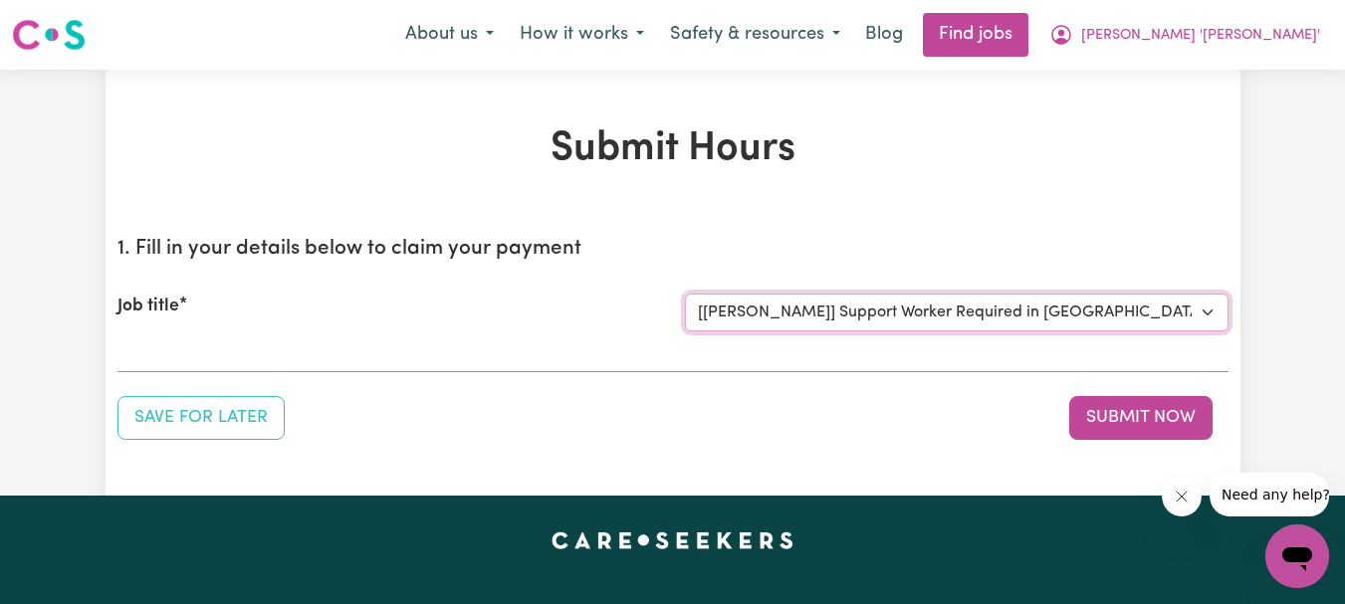  Describe the element at coordinates (673, 249) in the screenshot. I see `h2: 1. Fill in your details below to claim your payment` at that location.